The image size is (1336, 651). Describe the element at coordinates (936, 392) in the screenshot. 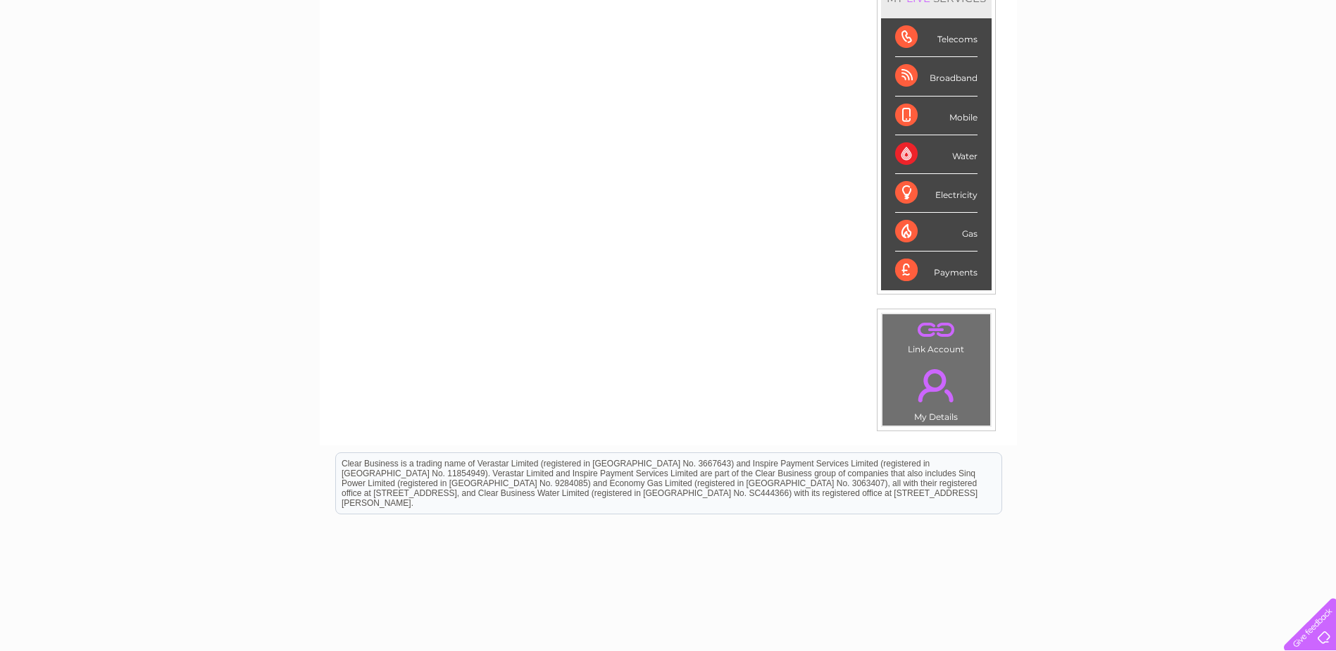

I see `td: My Details` at that location.